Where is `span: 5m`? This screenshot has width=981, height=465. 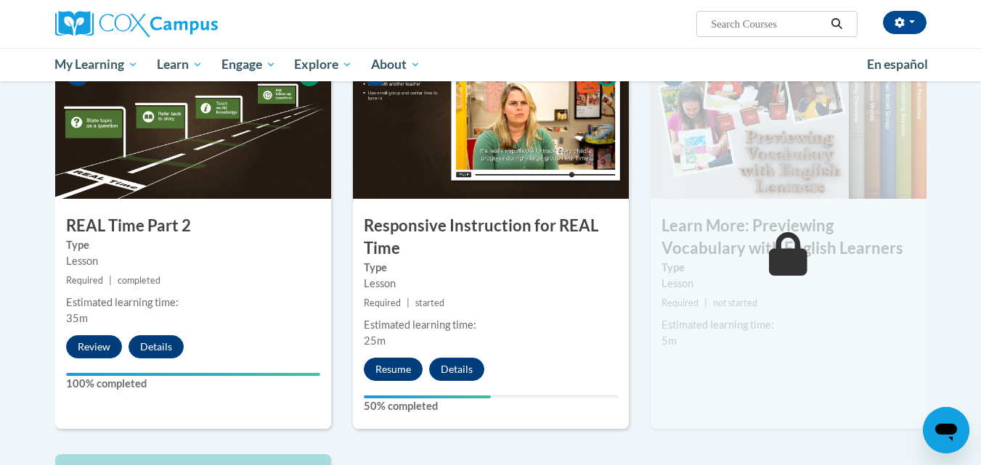
span: 5m is located at coordinates (669, 341).